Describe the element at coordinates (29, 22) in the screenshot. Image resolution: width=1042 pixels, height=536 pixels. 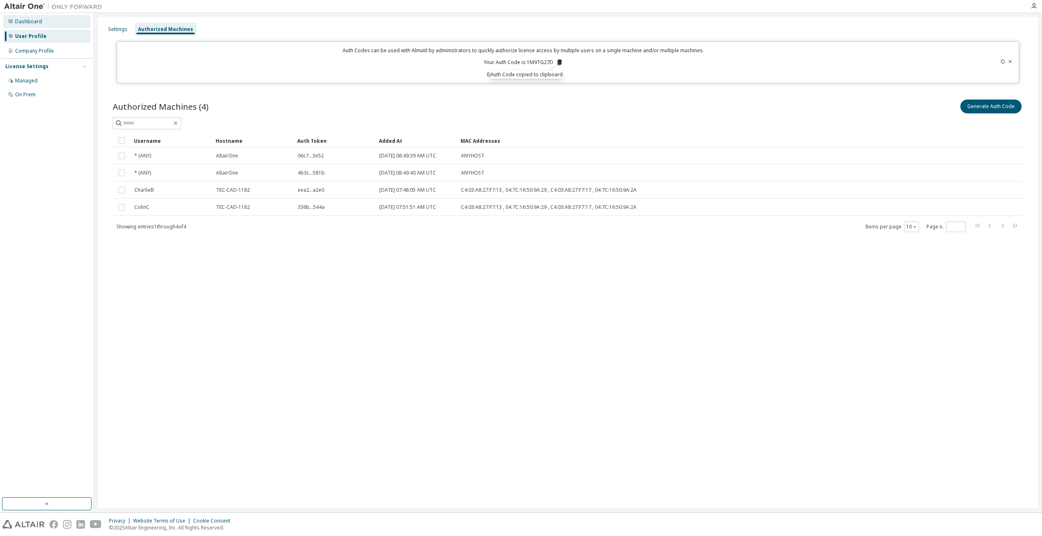
I see `div: Dashboard` at that location.